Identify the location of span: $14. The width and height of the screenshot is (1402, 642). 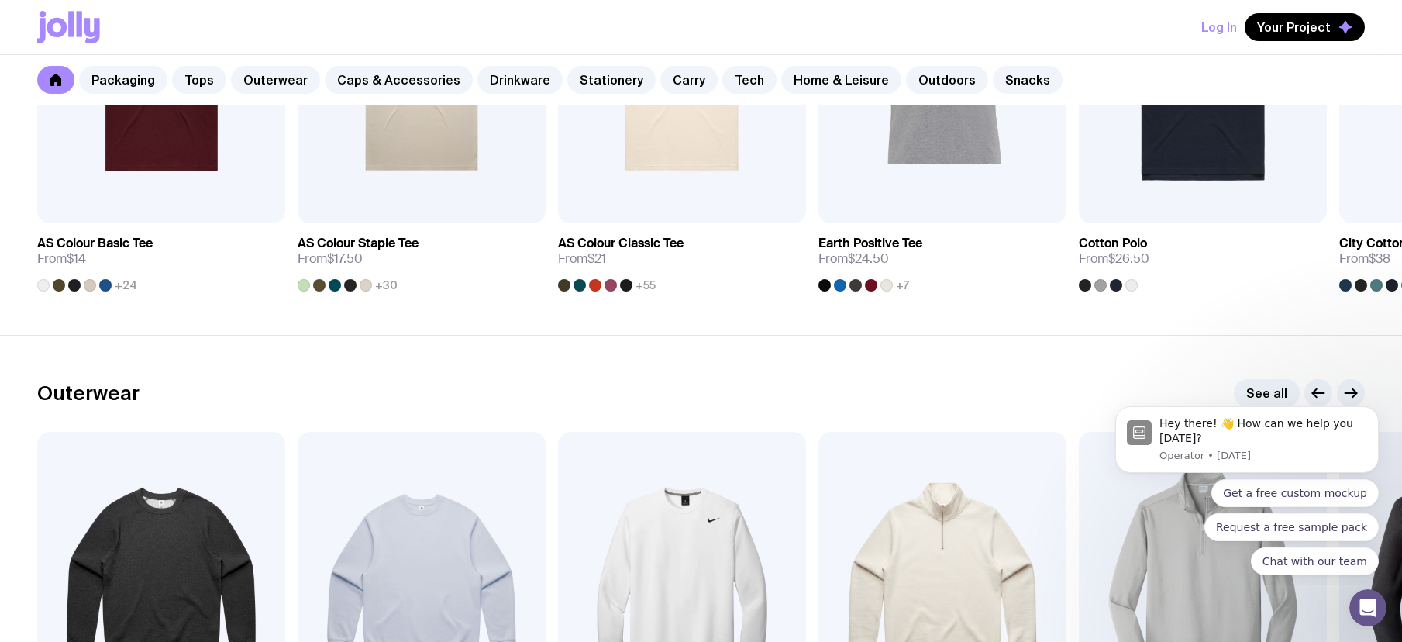
(76, 258).